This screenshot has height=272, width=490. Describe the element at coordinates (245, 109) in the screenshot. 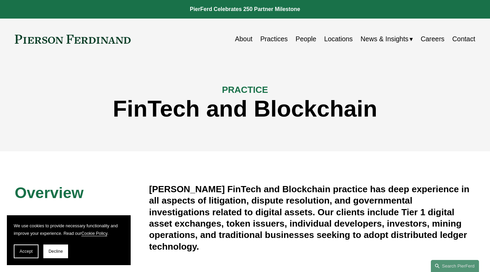

I see `h1: FinTech and Blockchain` at that location.